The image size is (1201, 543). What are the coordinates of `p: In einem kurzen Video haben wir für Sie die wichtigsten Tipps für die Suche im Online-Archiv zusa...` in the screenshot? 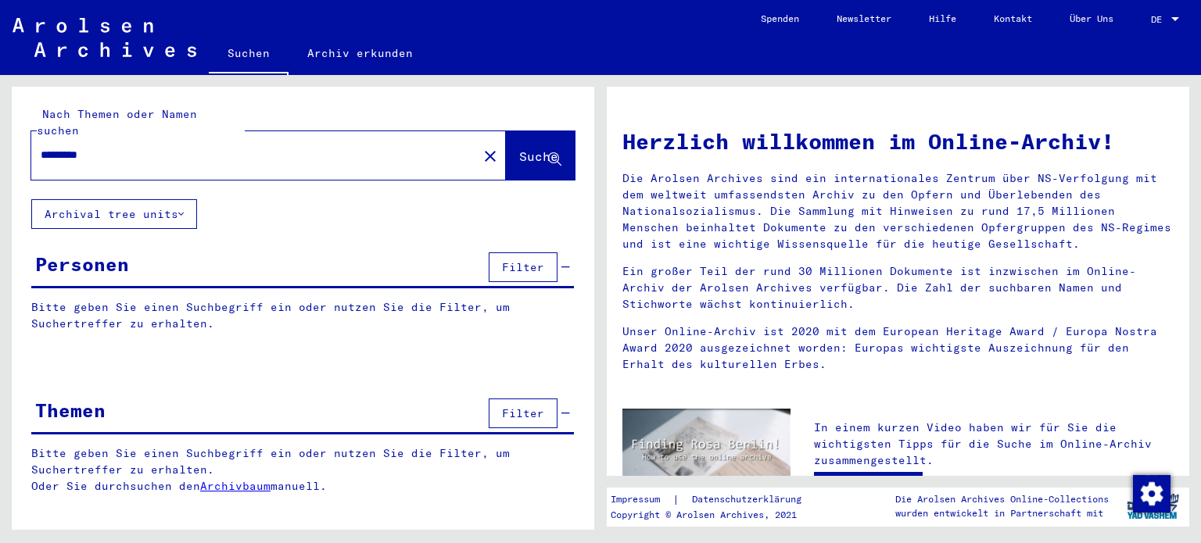 It's located at (993, 444).